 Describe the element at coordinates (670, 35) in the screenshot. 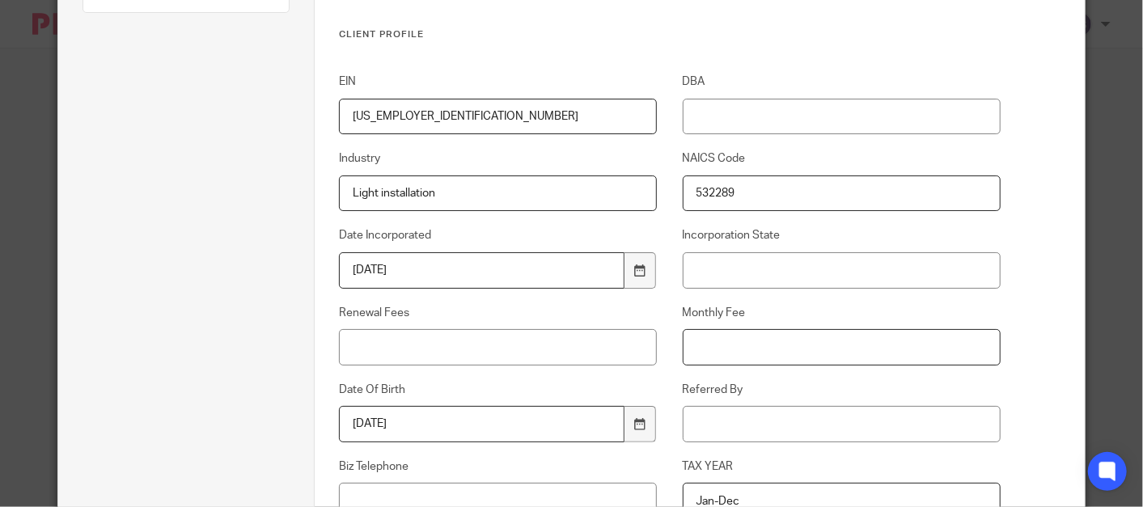

I see `h3: Client Profile` at that location.